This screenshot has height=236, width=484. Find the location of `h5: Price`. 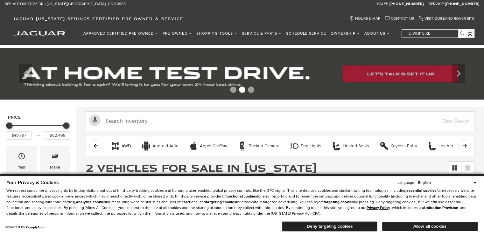

h5: Price is located at coordinates (38, 117).